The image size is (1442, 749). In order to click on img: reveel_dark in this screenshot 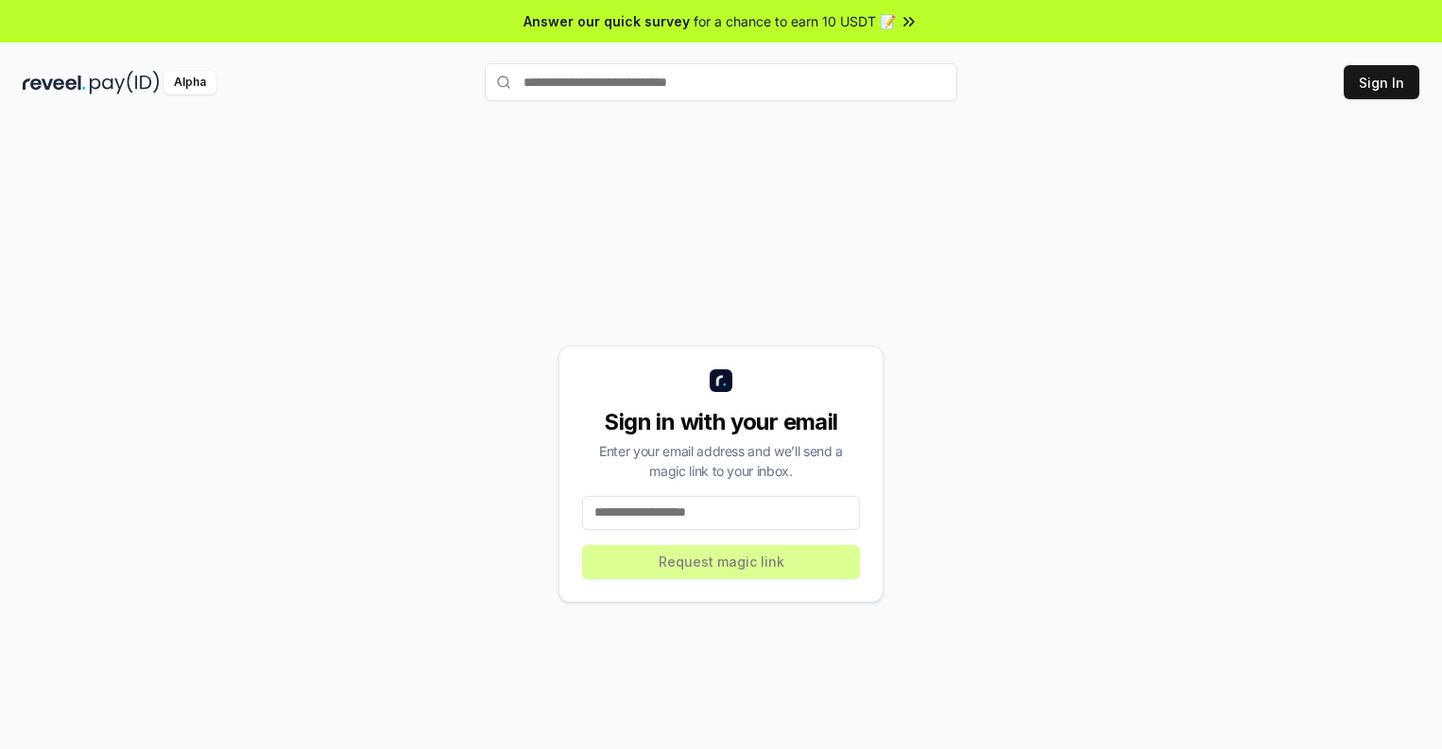, I will do `click(54, 82)`.